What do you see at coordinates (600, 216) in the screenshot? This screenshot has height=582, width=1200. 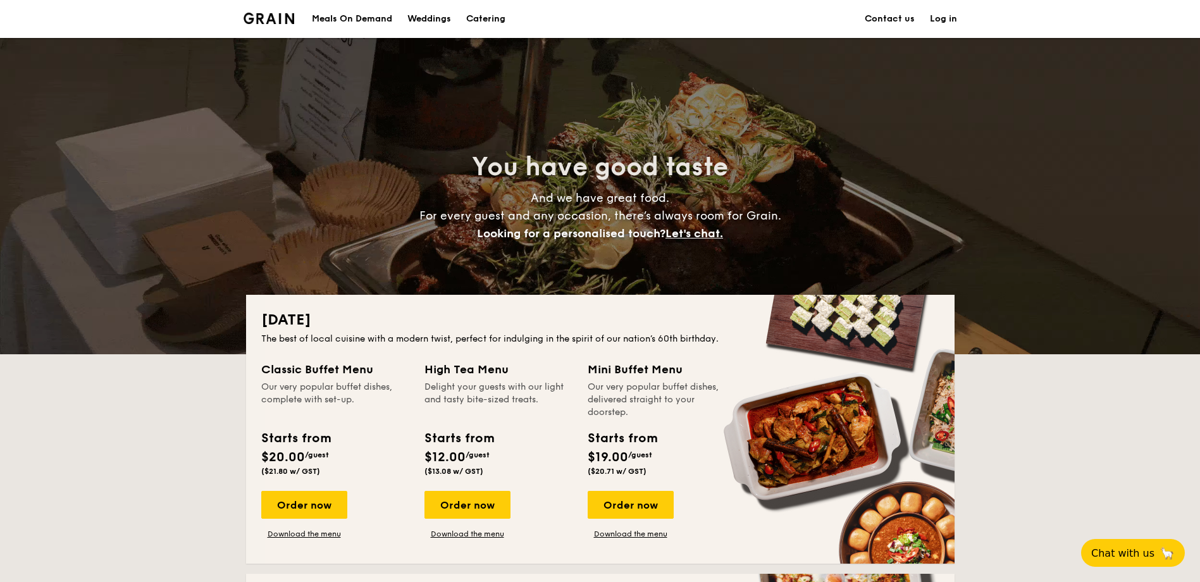 I see `span: And we have great food. For every guest and any occasion, there’s always room for Grain.` at bounding box center [600, 216].